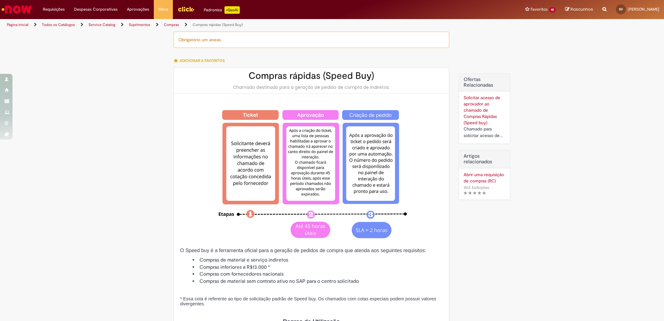 The image size is (664, 321). Describe the element at coordinates (318, 267) in the screenshot. I see `li: Compras inferiores a R$13.000 *` at that location.